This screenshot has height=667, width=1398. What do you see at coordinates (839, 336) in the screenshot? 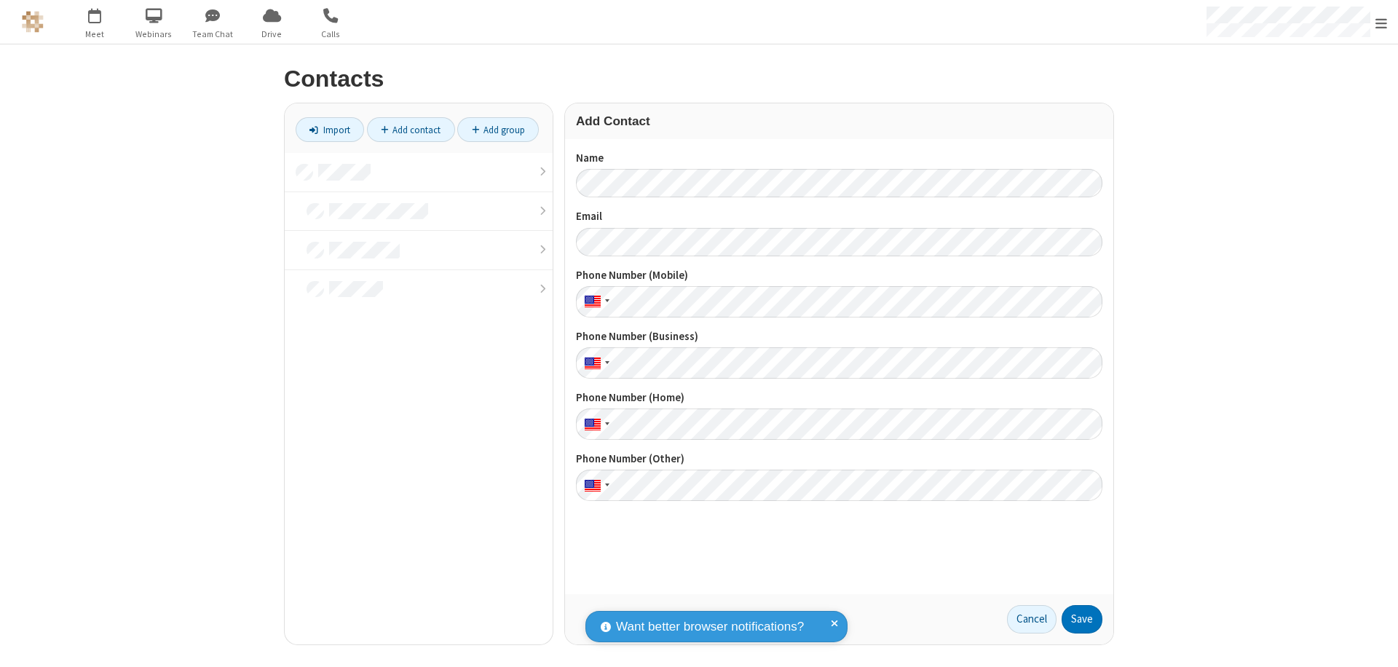
I see `label: Phone Number (Business)` at bounding box center [839, 336].